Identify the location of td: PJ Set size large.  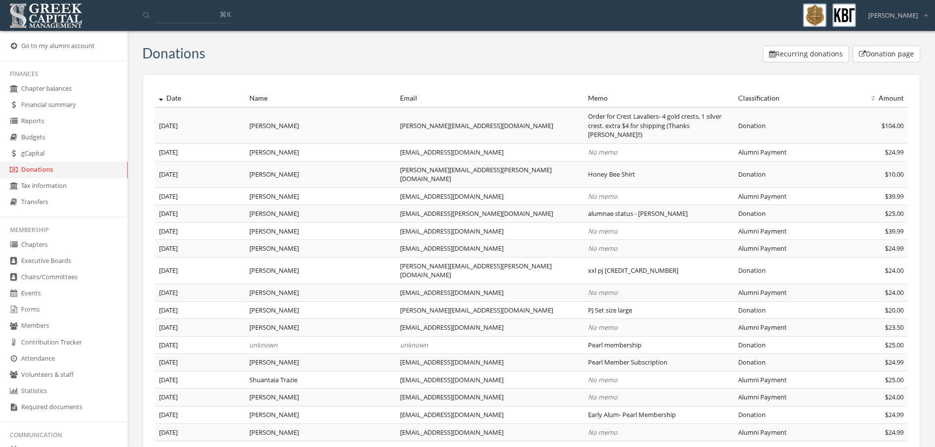
(659, 310).